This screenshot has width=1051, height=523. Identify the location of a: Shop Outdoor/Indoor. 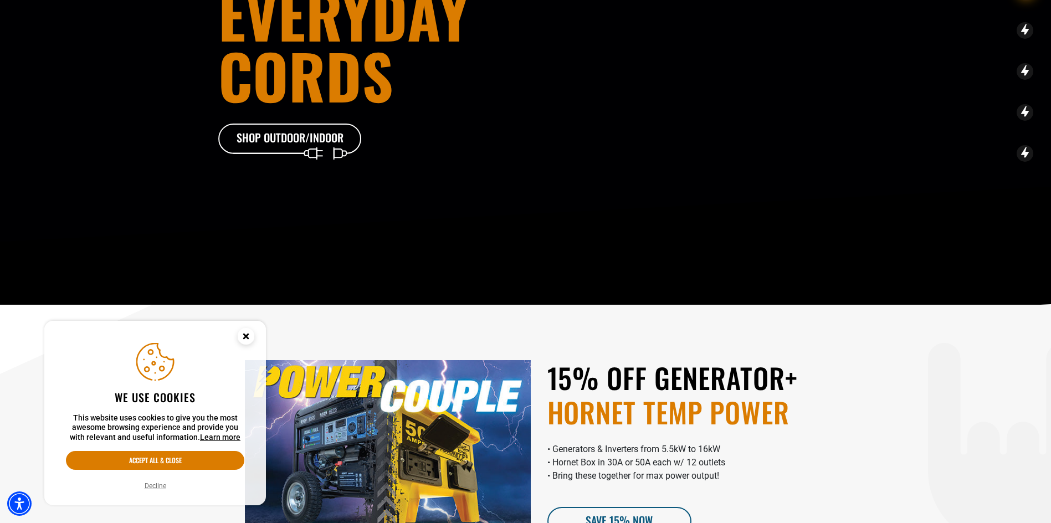
(290, 139).